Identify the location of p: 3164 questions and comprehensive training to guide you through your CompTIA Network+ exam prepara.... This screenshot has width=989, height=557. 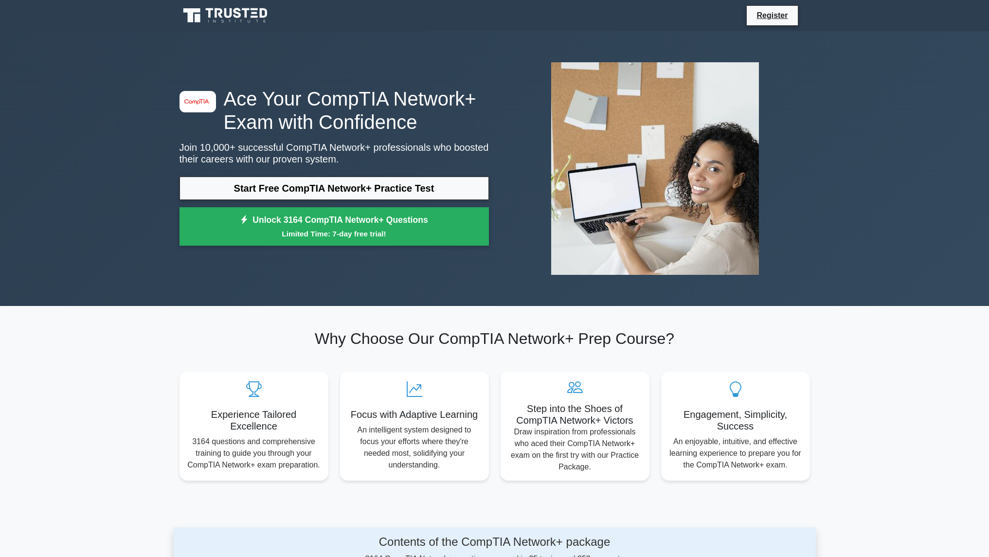
(254, 454).